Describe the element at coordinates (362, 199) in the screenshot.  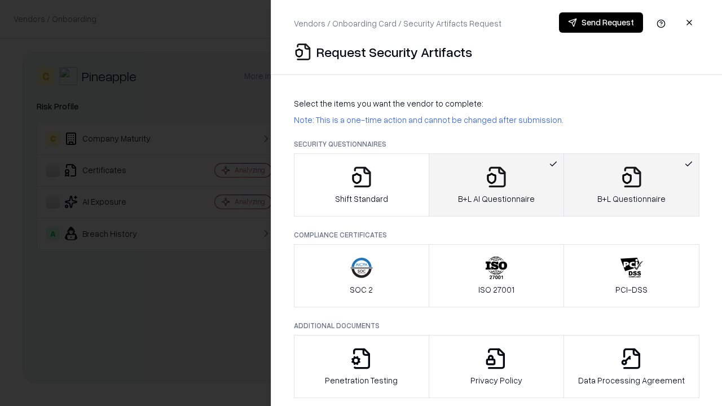
I see `p: Shift Standard` at that location.